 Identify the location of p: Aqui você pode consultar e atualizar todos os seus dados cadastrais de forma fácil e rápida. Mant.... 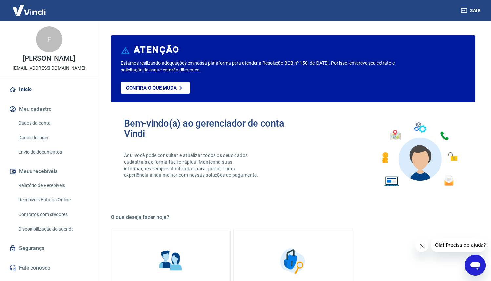
(192, 165).